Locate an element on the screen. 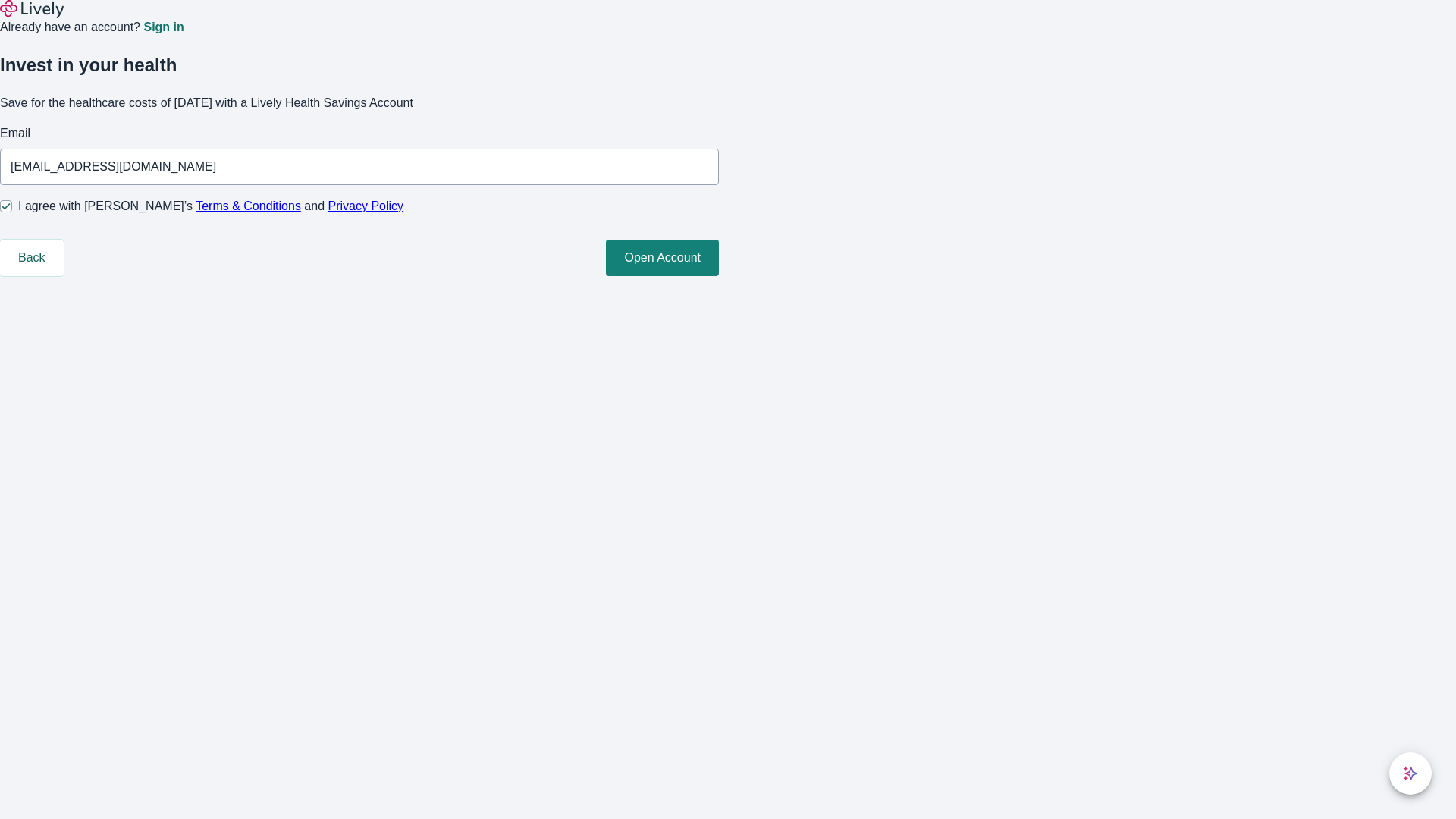  a: Sign in is located at coordinates (163, 27).